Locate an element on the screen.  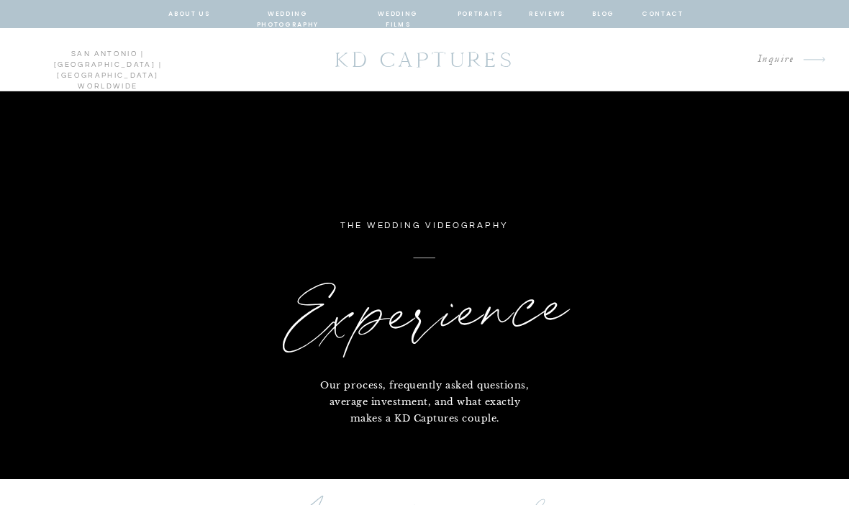
nav: blog is located at coordinates (603, 14).